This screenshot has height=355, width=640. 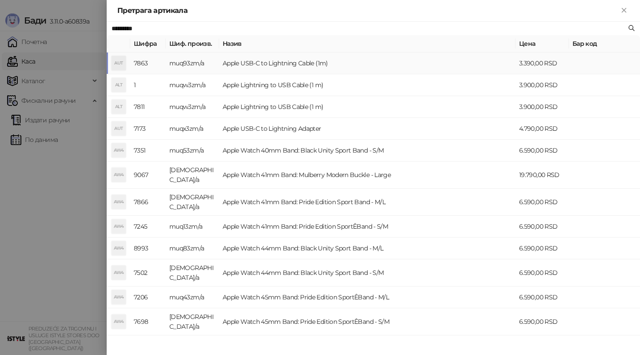 I want to click on td: 7245, so click(x=148, y=226).